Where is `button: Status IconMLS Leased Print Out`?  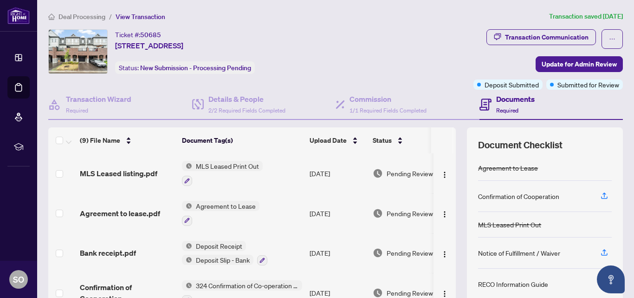
button: Status IconMLS Leased Print Out is located at coordinates (222, 173).